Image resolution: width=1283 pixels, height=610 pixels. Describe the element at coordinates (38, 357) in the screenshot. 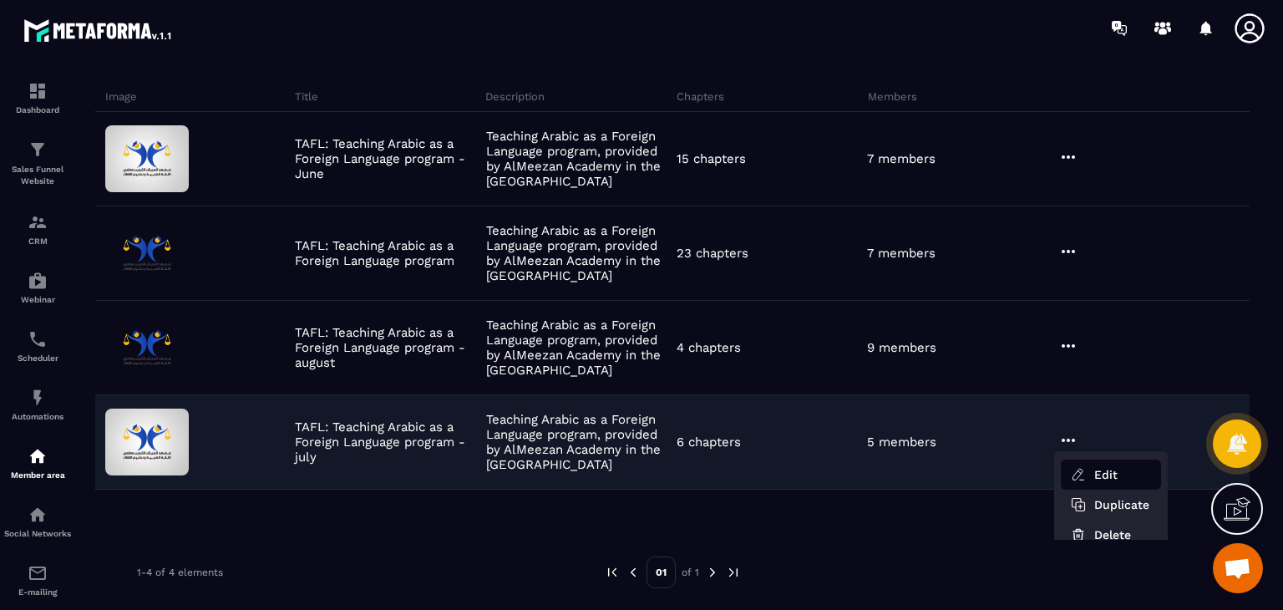

I see `p: Scheduler` at that location.